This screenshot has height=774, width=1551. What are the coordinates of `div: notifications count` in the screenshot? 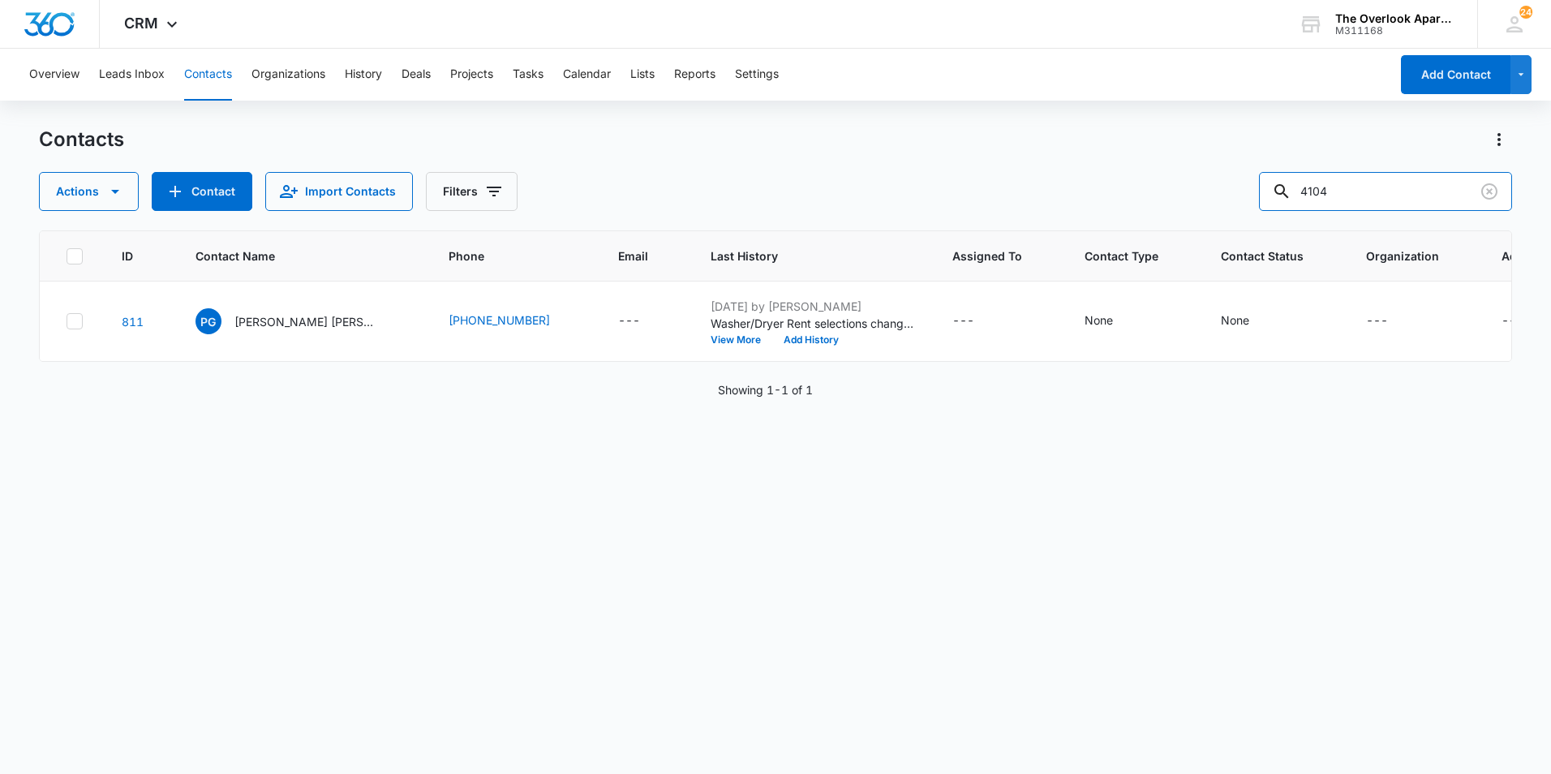 It's located at (1526, 12).